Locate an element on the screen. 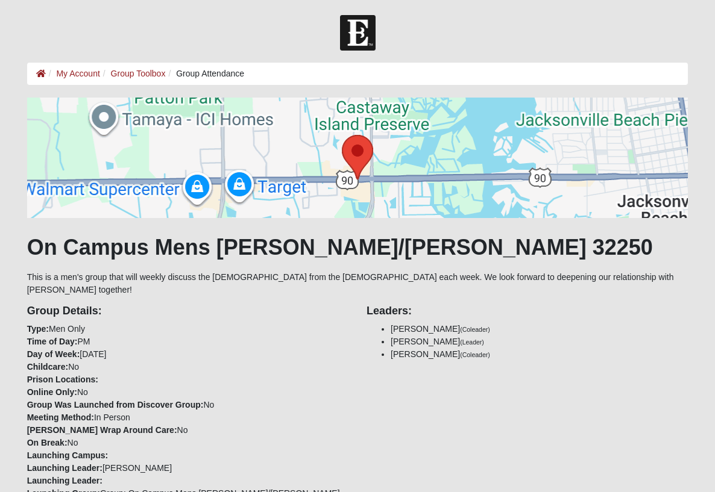 The image size is (715, 492). strong: Meeting Method: is located at coordinates (60, 418).